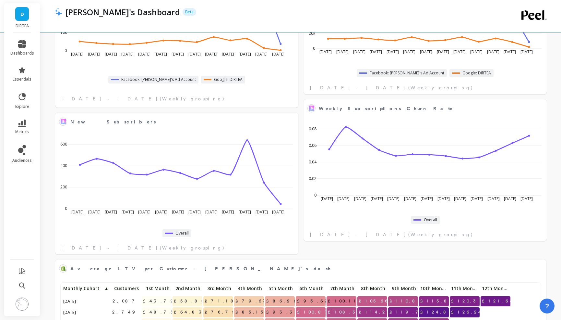 The image size is (561, 320). What do you see at coordinates (376, 312) in the screenshot?
I see `span: £114.27` at bounding box center [376, 312].